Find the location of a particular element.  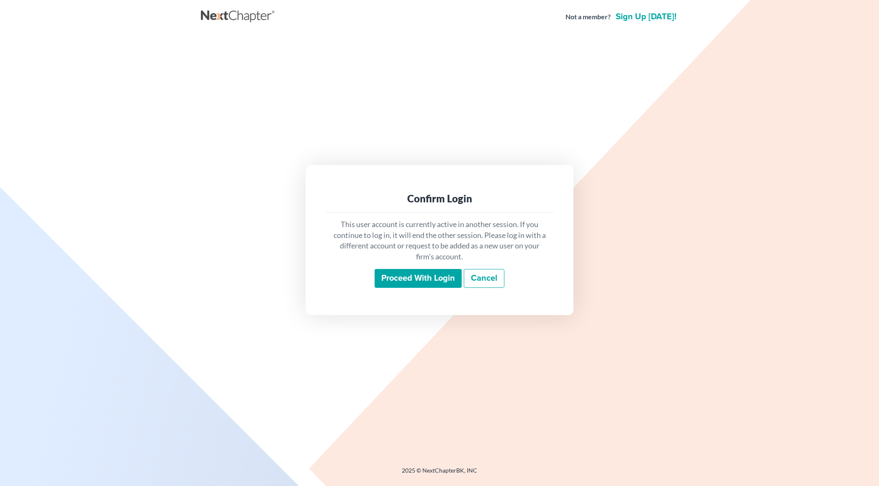

a: Cancel is located at coordinates (484, 278).